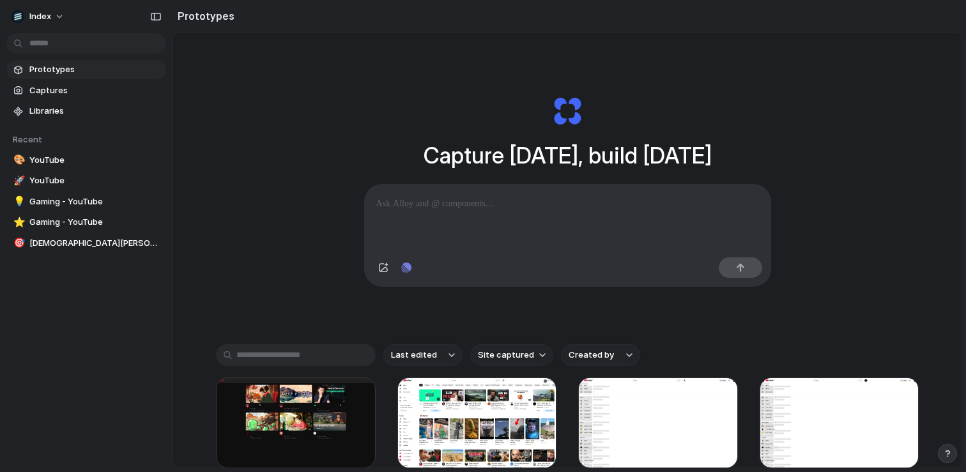  I want to click on a: ⭐Gaming - YouTube, so click(86, 222).